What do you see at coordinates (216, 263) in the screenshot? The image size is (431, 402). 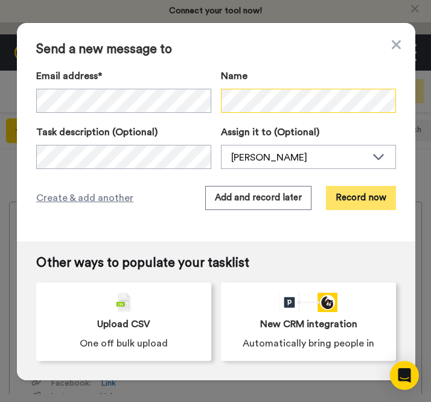 I see `span: Other ways to populate your tasklist` at bounding box center [216, 263].